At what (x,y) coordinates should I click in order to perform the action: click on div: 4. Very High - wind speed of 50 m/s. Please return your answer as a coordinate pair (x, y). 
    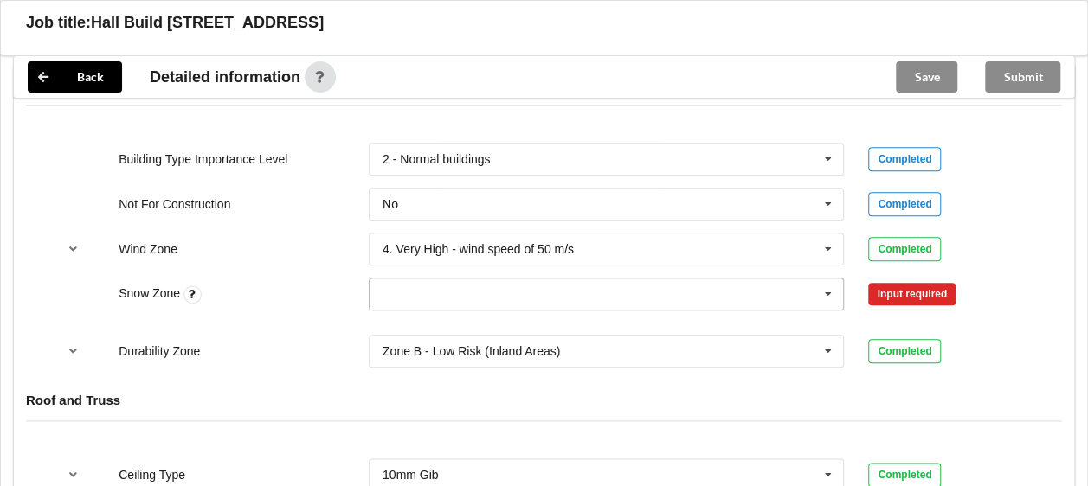
    Looking at the image, I should click on (478, 249).